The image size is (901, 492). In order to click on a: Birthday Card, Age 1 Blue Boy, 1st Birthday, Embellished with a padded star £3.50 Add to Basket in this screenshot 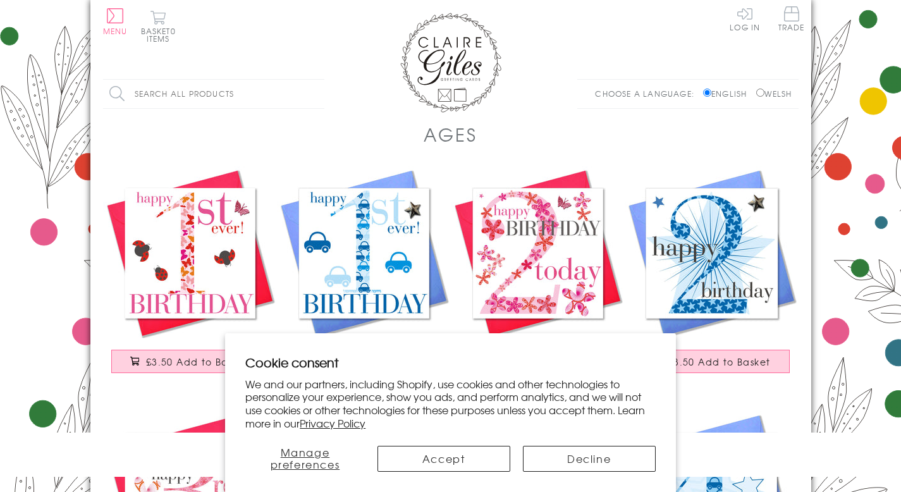, I will do `click(363, 276)`.